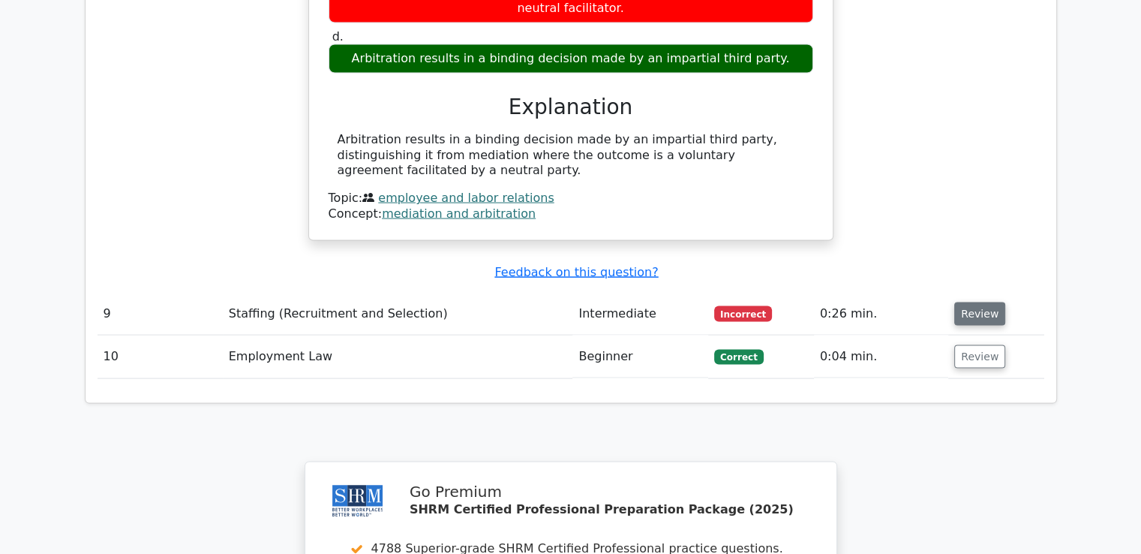 The height and width of the screenshot is (554, 1141). What do you see at coordinates (398, 356) in the screenshot?
I see `td: Employment Law` at bounding box center [398, 356].